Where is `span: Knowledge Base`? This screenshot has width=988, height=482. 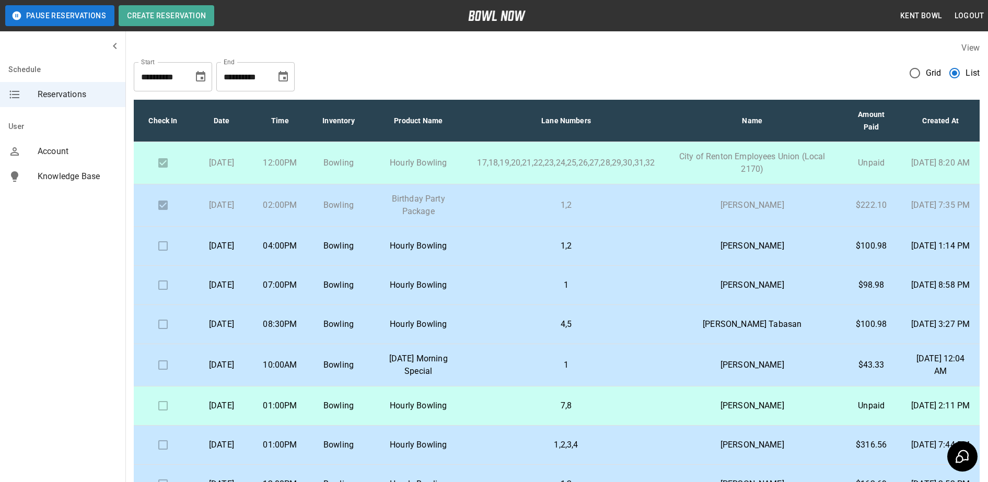
span: Knowledge Base is located at coordinates (77, 177).